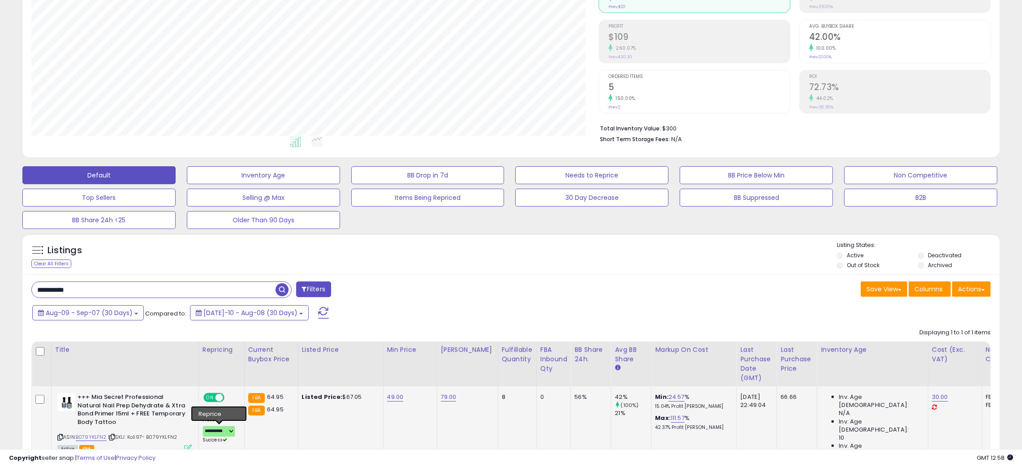 The image size is (1022, 467). Describe the element at coordinates (821, 107) in the screenshot. I see `small: Prev: 50.50%` at that location.